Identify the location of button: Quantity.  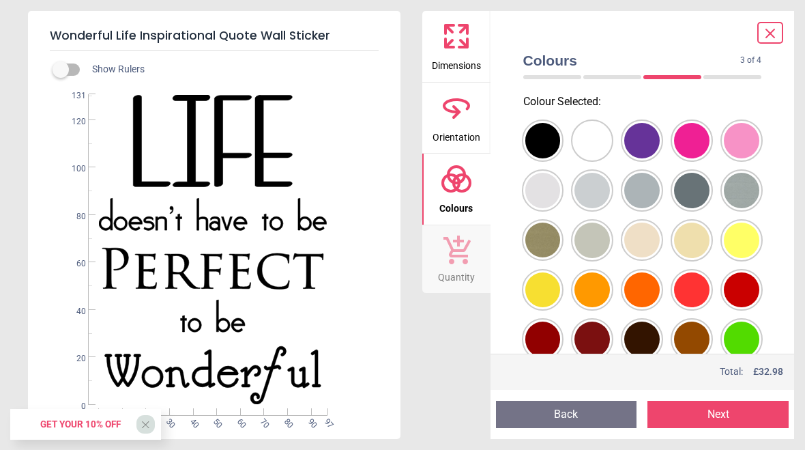
(456, 259).